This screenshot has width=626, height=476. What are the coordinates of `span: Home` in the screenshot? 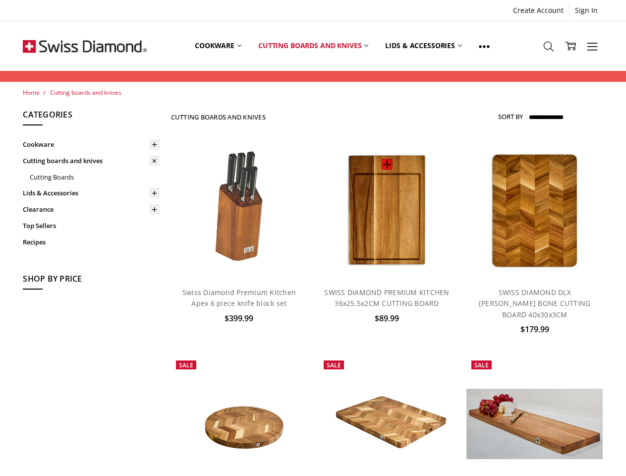 It's located at (31, 92).